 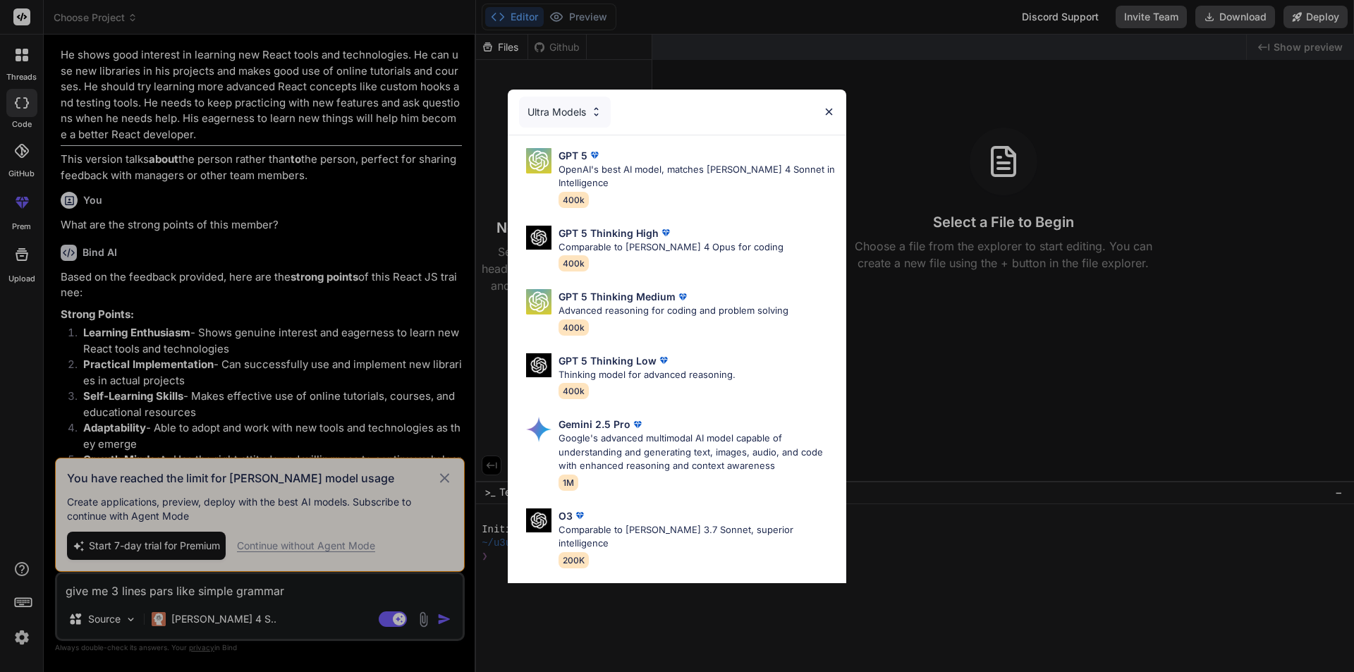 What do you see at coordinates (607, 360) in the screenshot?
I see `p: GPT 5 Thinking Low` at bounding box center [607, 360].